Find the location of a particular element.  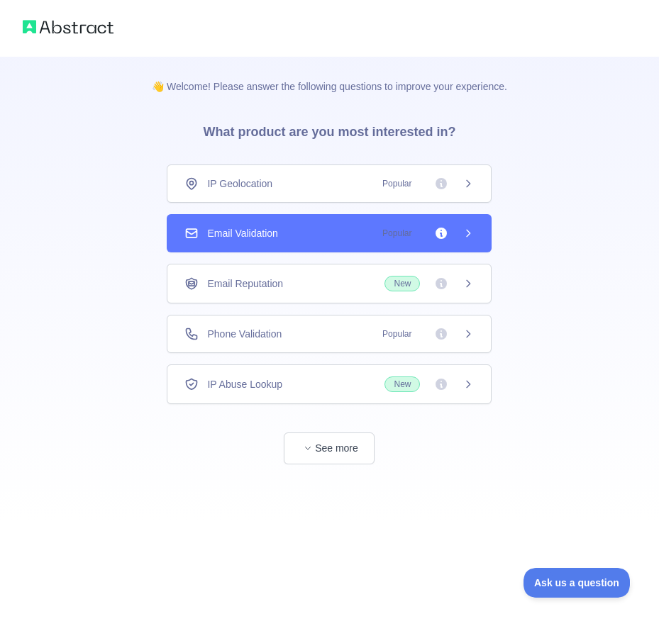

span: IP Abuse Lookup is located at coordinates (245, 385).